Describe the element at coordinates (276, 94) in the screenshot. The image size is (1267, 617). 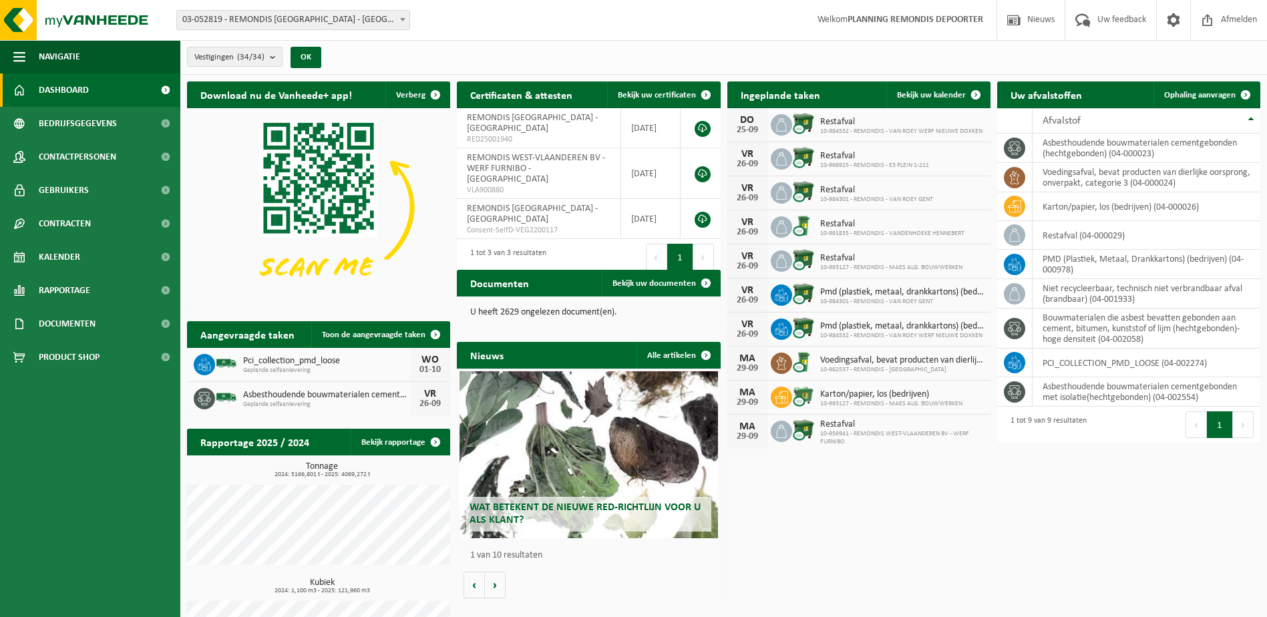
I see `h2: Download nu de Vanheede+ app!` at that location.